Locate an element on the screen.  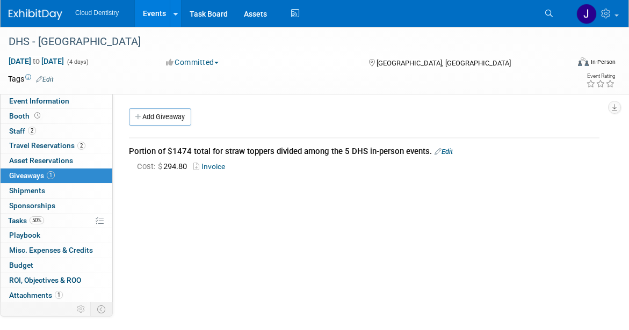
a: Event Information is located at coordinates (56, 101).